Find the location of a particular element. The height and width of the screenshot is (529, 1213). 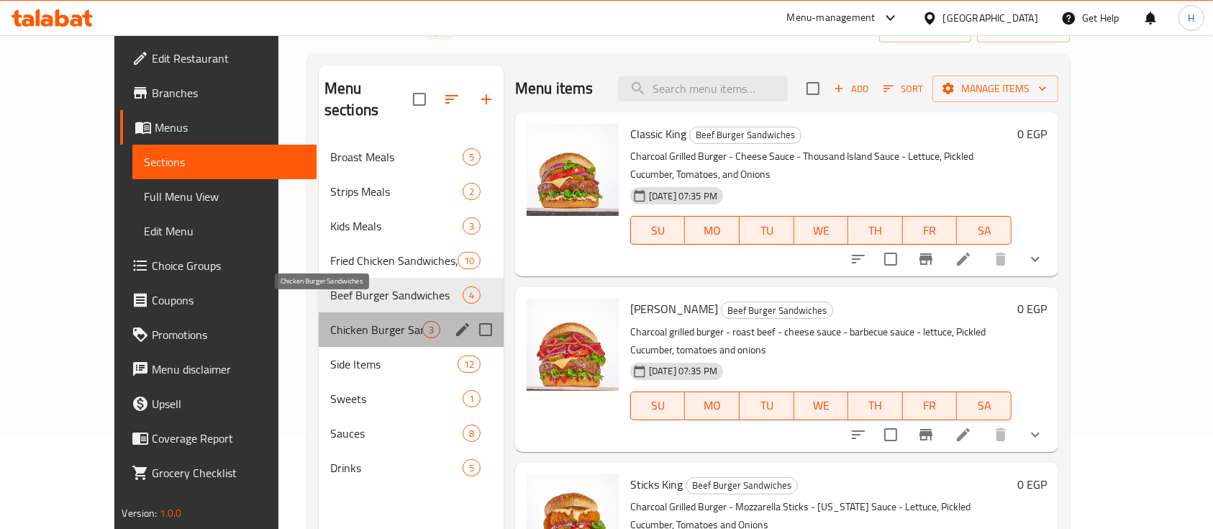

span: Select section is located at coordinates (813, 88).